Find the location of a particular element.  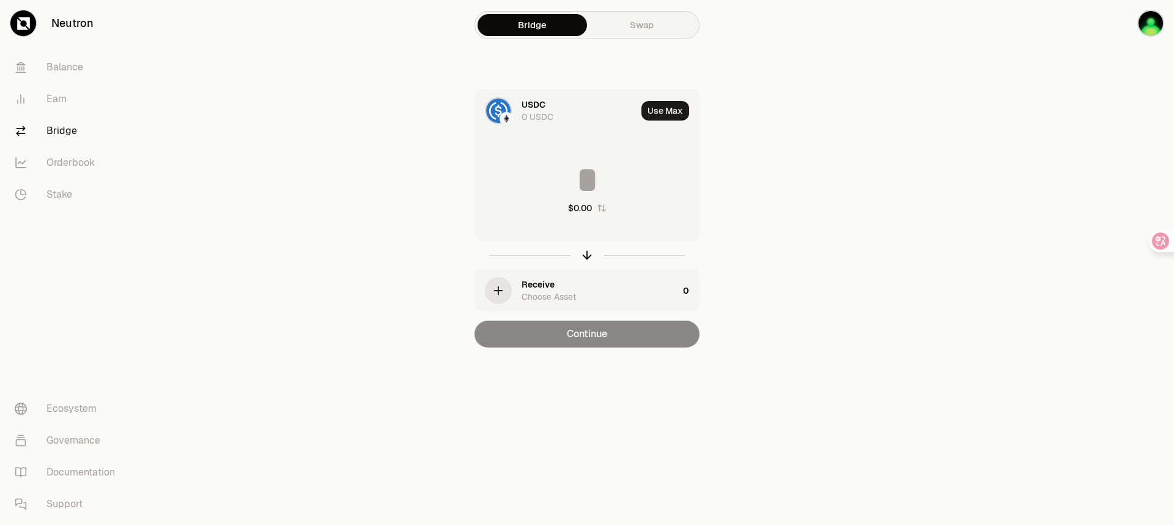

a: Stake is located at coordinates (68, 194).